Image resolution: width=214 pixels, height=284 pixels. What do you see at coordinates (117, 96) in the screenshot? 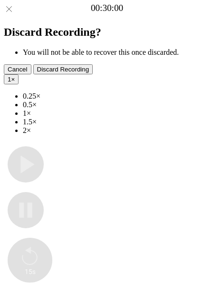
I see `li: 0.25×` at bounding box center [117, 96].